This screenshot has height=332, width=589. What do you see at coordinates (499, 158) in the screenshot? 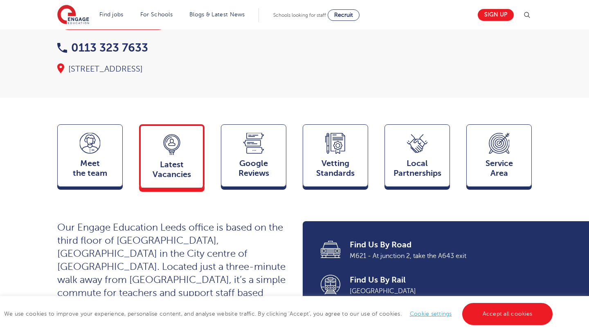
I see `a: ServiceArea` at bounding box center [499, 158].